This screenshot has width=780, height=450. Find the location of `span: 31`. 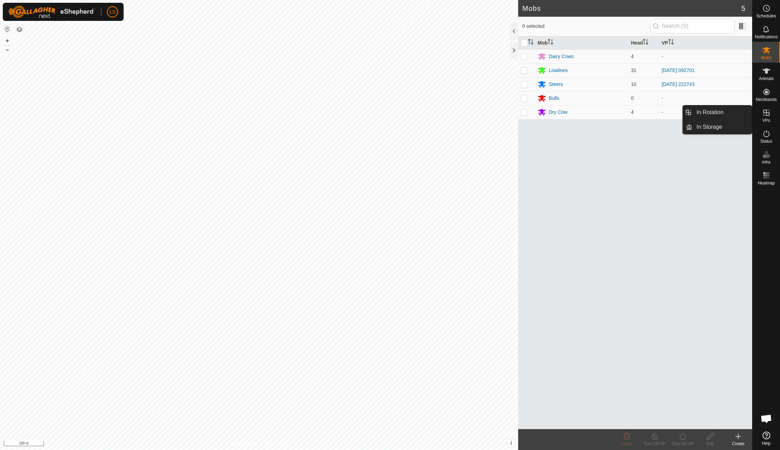

span: 31 is located at coordinates (634, 70).